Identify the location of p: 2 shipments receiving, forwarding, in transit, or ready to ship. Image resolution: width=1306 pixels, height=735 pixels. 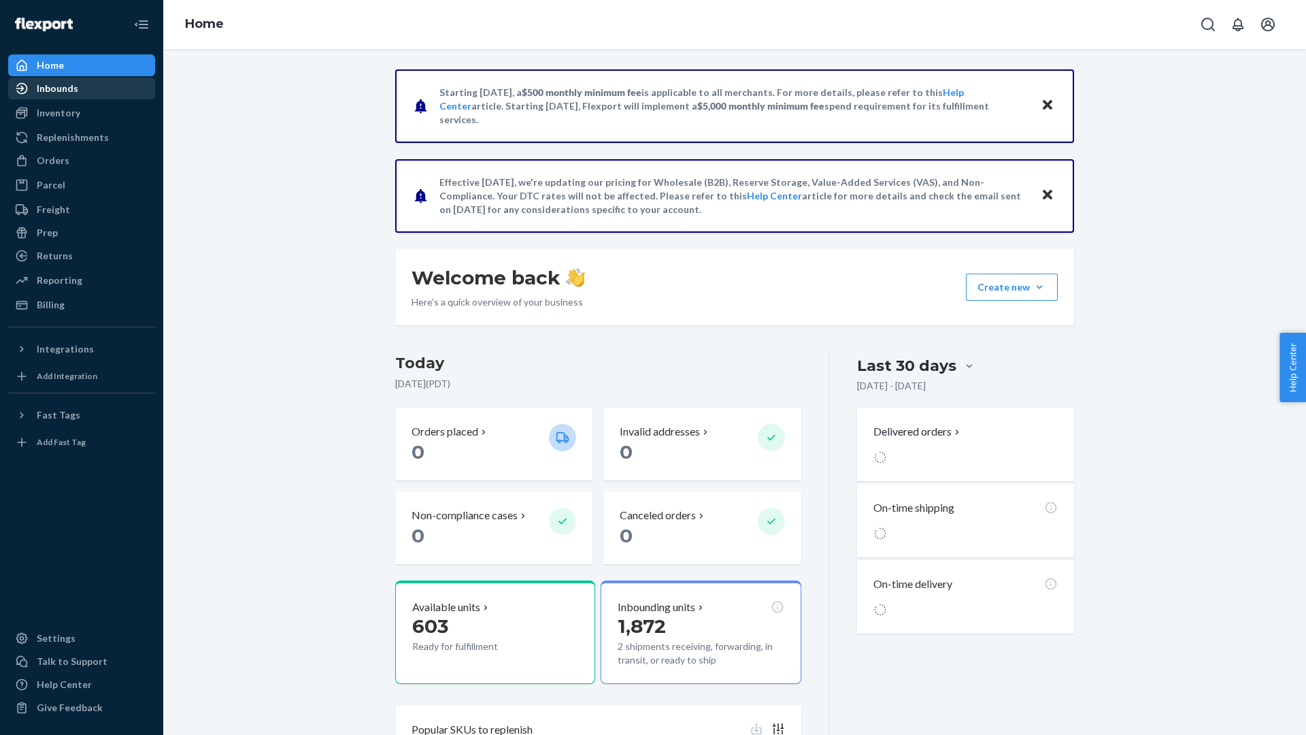
(701, 653).